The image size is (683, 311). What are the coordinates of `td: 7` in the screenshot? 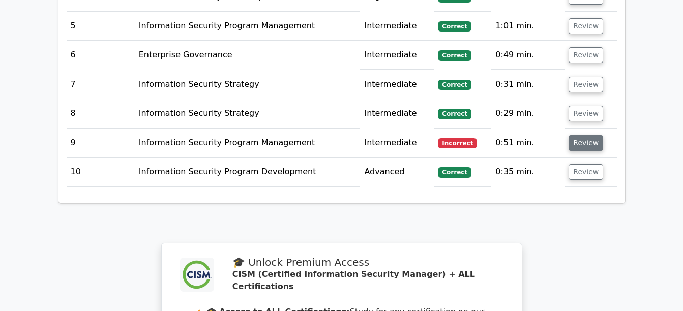 It's located at (101, 84).